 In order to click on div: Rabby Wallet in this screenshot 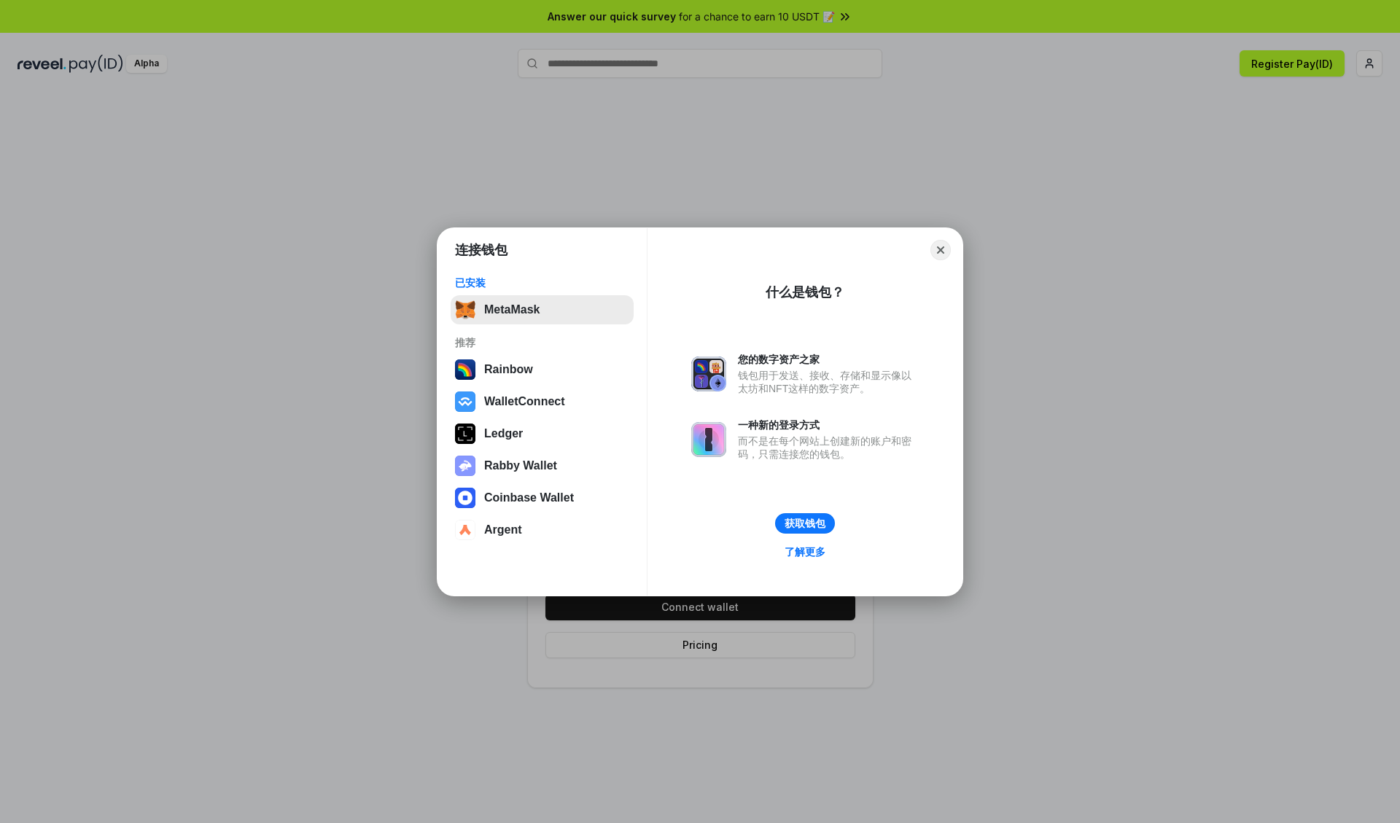, I will do `click(521, 466)`.